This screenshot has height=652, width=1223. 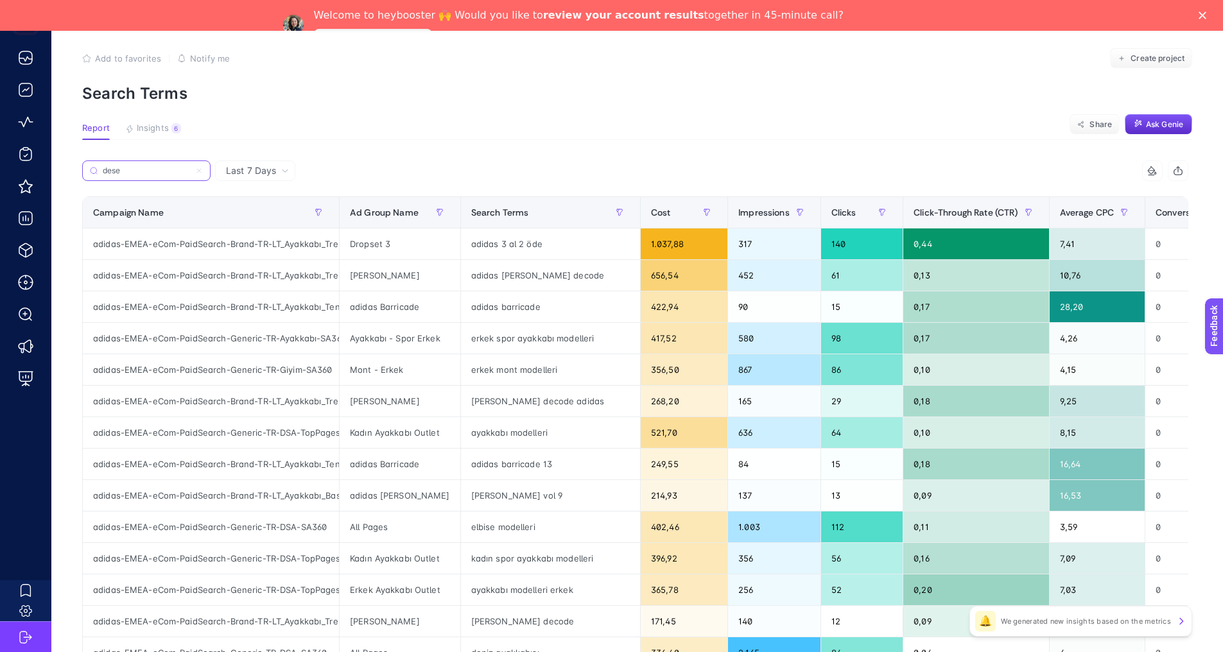 What do you see at coordinates (684, 464) in the screenshot?
I see `div: 249,55` at bounding box center [684, 464].